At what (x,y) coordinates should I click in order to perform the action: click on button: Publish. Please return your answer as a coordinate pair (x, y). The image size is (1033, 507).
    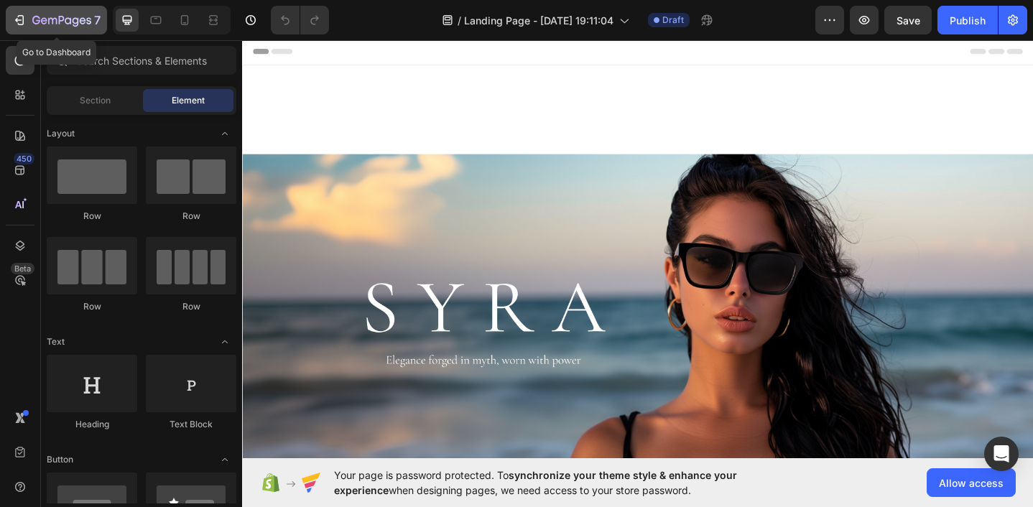
    Looking at the image, I should click on (967, 20).